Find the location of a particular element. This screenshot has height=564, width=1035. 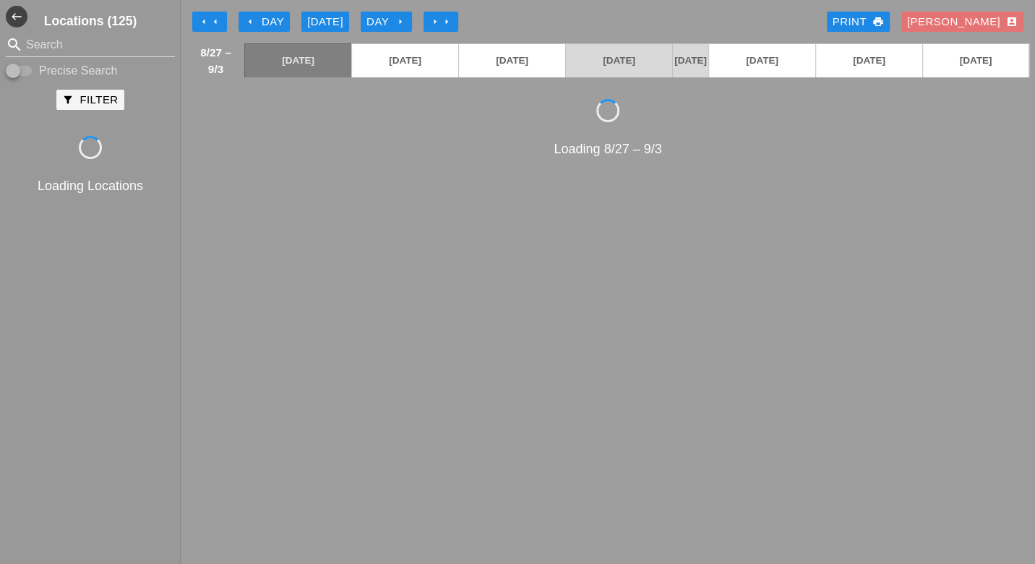

div: Loading 8/27 – 9/3 is located at coordinates (608, 149).